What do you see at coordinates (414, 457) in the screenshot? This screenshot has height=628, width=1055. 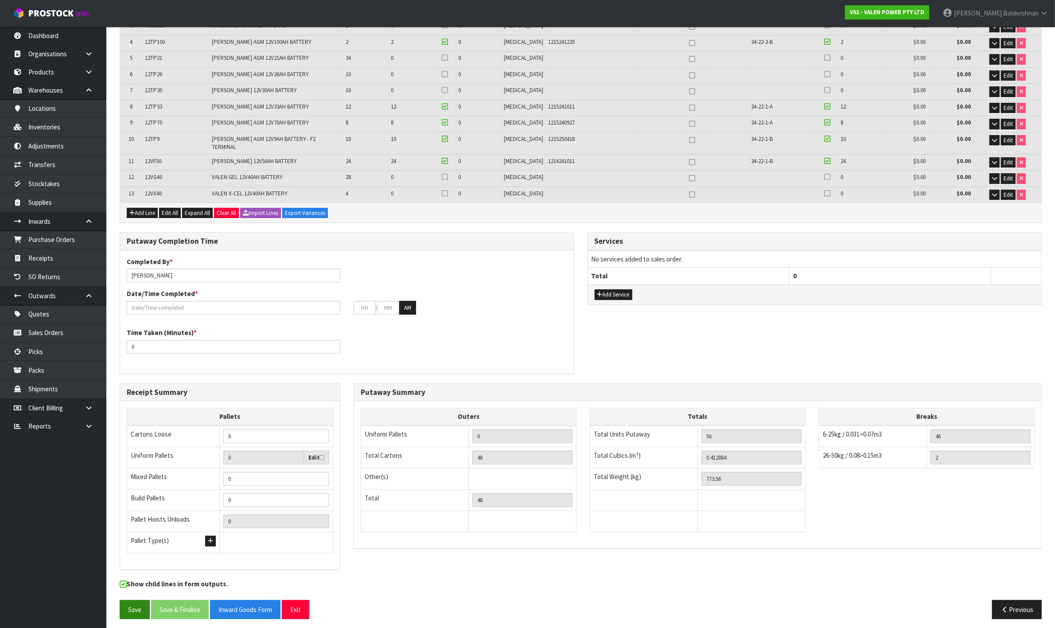 I see `td: Total Cartons` at bounding box center [414, 457].